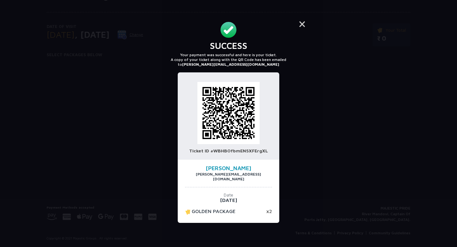  What do you see at coordinates (302, 24) in the screenshot?
I see `button: Close this dialog` at bounding box center [302, 24].